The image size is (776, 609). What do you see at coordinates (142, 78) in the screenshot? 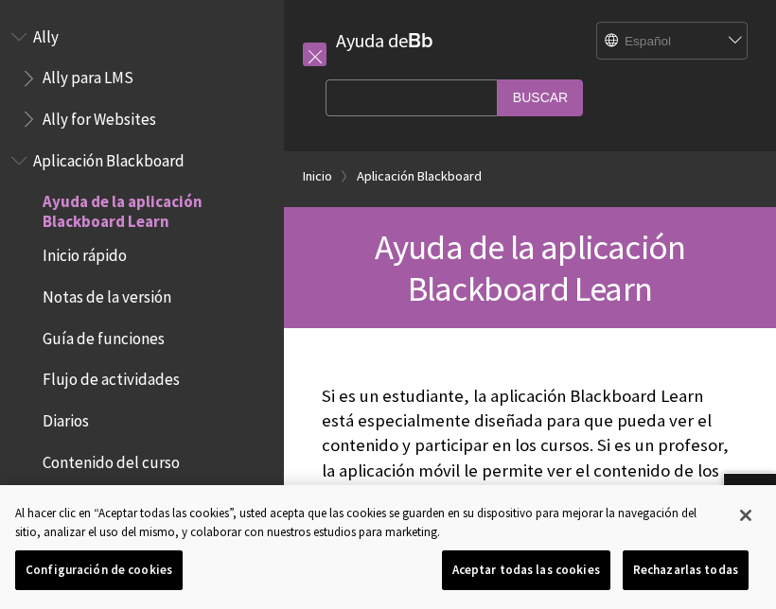
I see `nav: Book outline for Anthology Ally Help` at bounding box center [142, 78].